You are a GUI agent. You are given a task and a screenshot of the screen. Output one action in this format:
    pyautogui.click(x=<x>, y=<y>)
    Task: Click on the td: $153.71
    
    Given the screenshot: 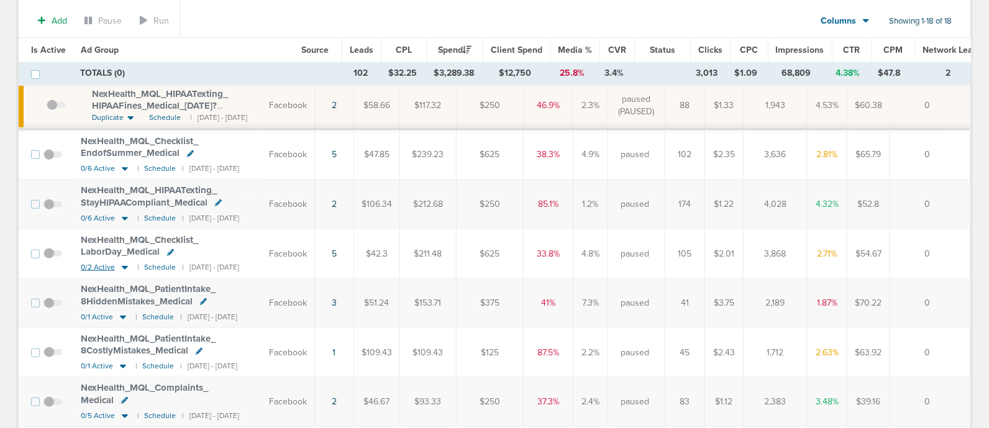 What is the action you would take?
    pyautogui.click(x=427, y=303)
    